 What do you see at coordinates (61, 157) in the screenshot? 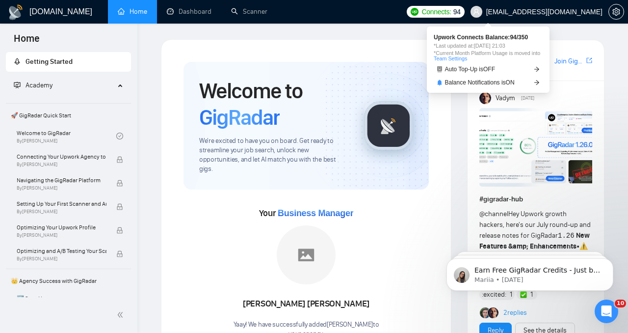
I see `span: Connecting Your Upwork Agency to GigRadar` at bounding box center [61, 157].